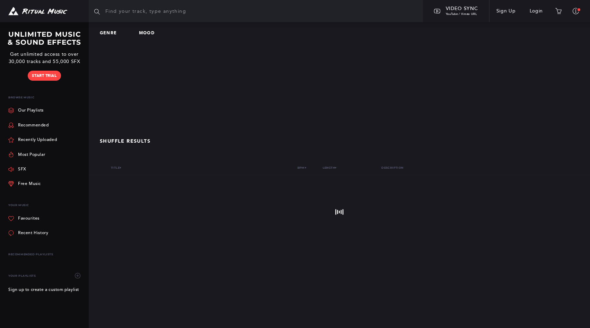  Describe the element at coordinates (506, 11) in the screenshot. I see `a: Sign Up` at that location.